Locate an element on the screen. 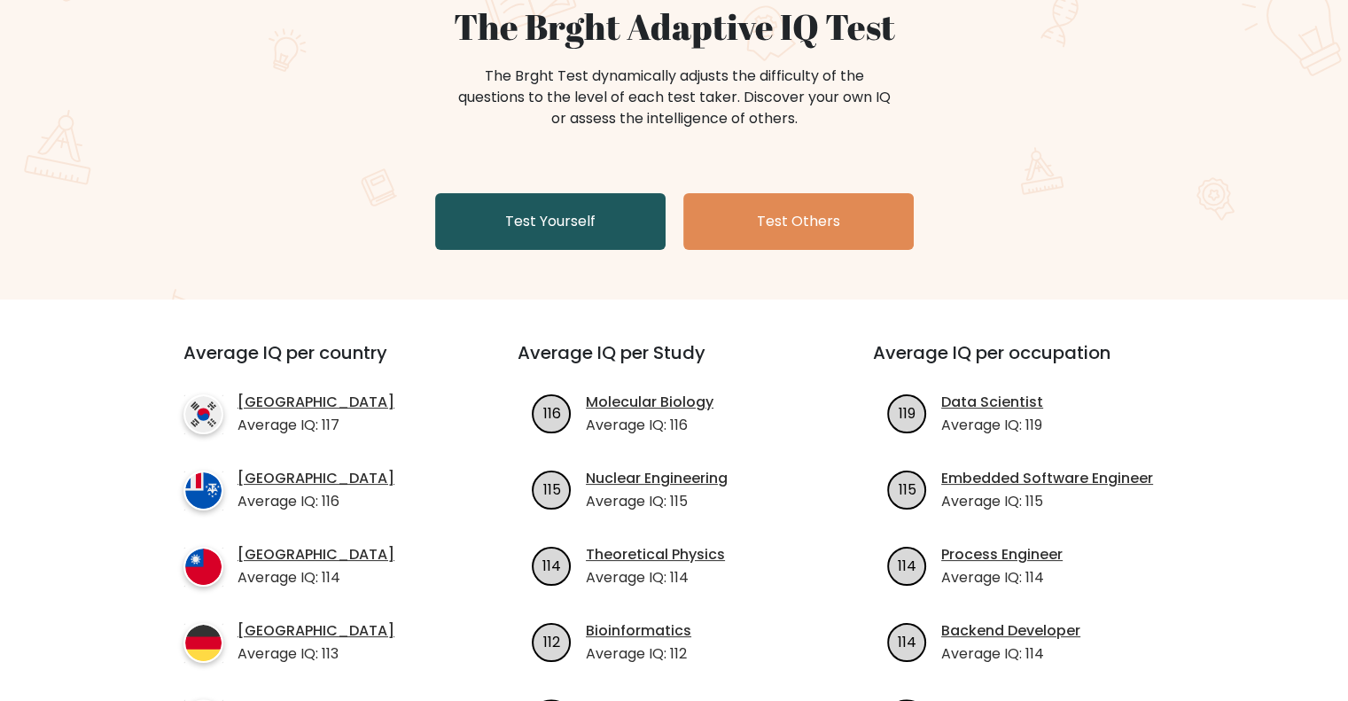 The width and height of the screenshot is (1348, 701). h3: Average IQ per country is located at coordinates (318, 363).